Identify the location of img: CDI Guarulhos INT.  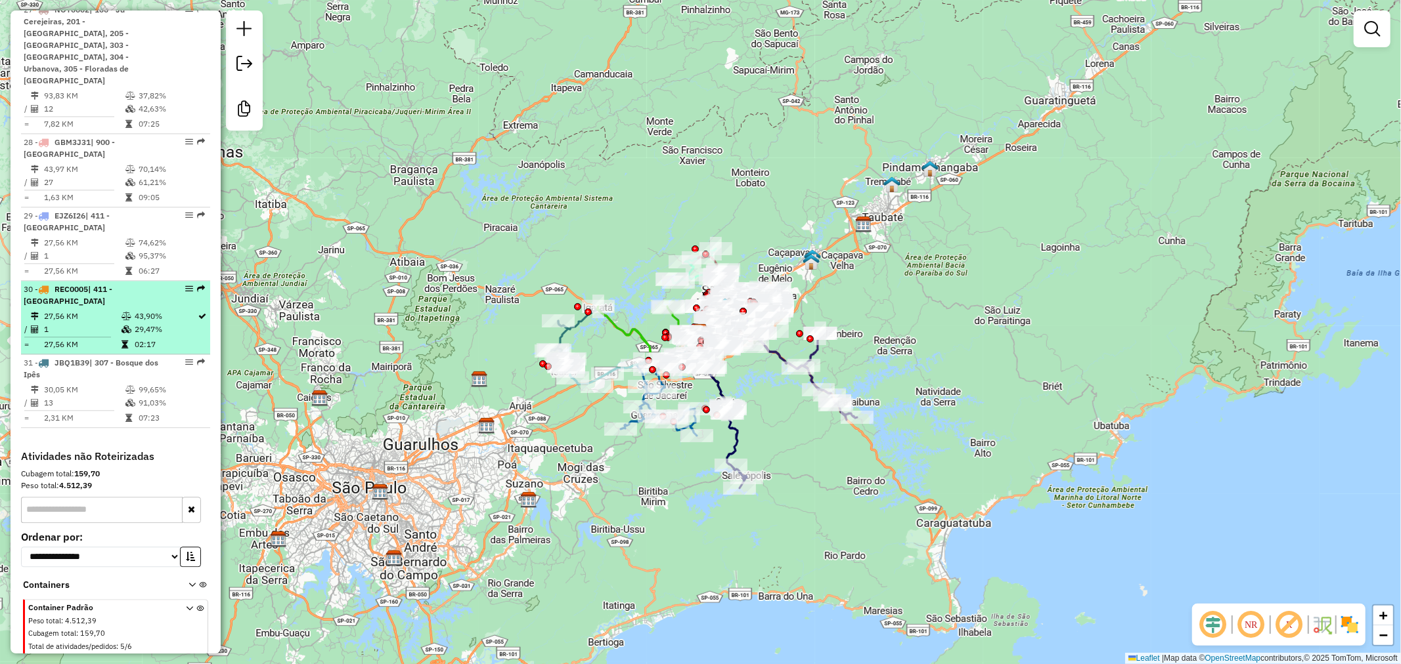
(479, 380).